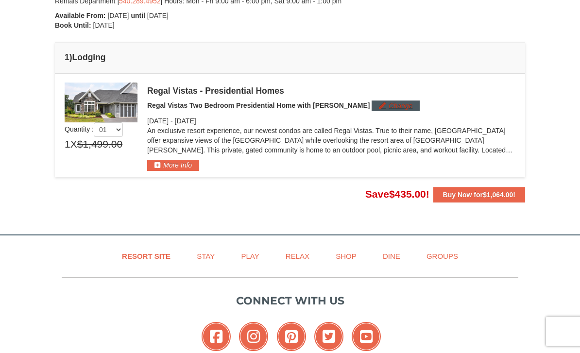 The width and height of the screenshot is (580, 353). I want to click on p: An exclusive resort experience, our newest condos are called Regal Vistas. True to their name, [G..., so click(331, 141).